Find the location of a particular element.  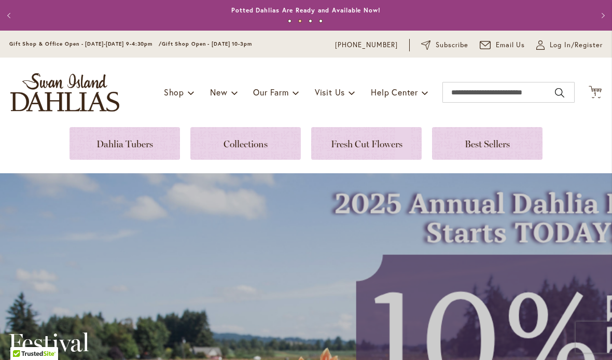

a: Log In/Register is located at coordinates (570, 45).